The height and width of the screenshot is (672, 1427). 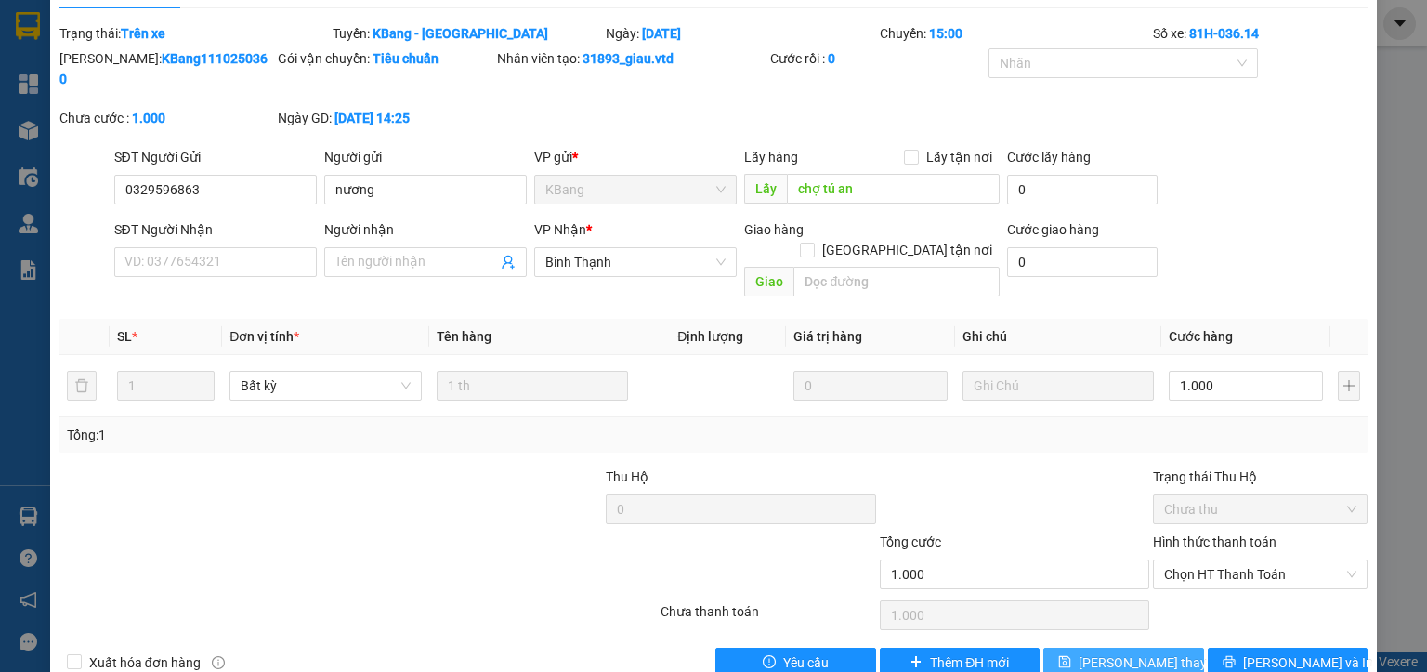 I want to click on div: Số xe:, so click(x=1259, y=33).